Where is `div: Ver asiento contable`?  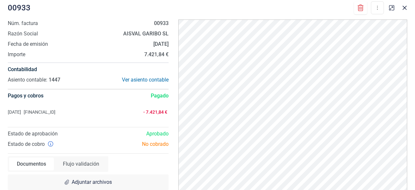
div: Ver asiento contable is located at coordinates (128, 80).